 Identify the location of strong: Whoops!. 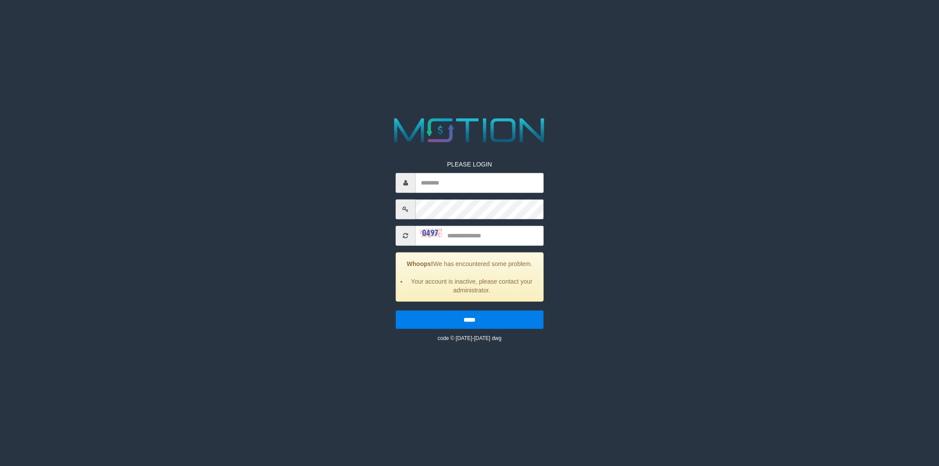
(420, 263).